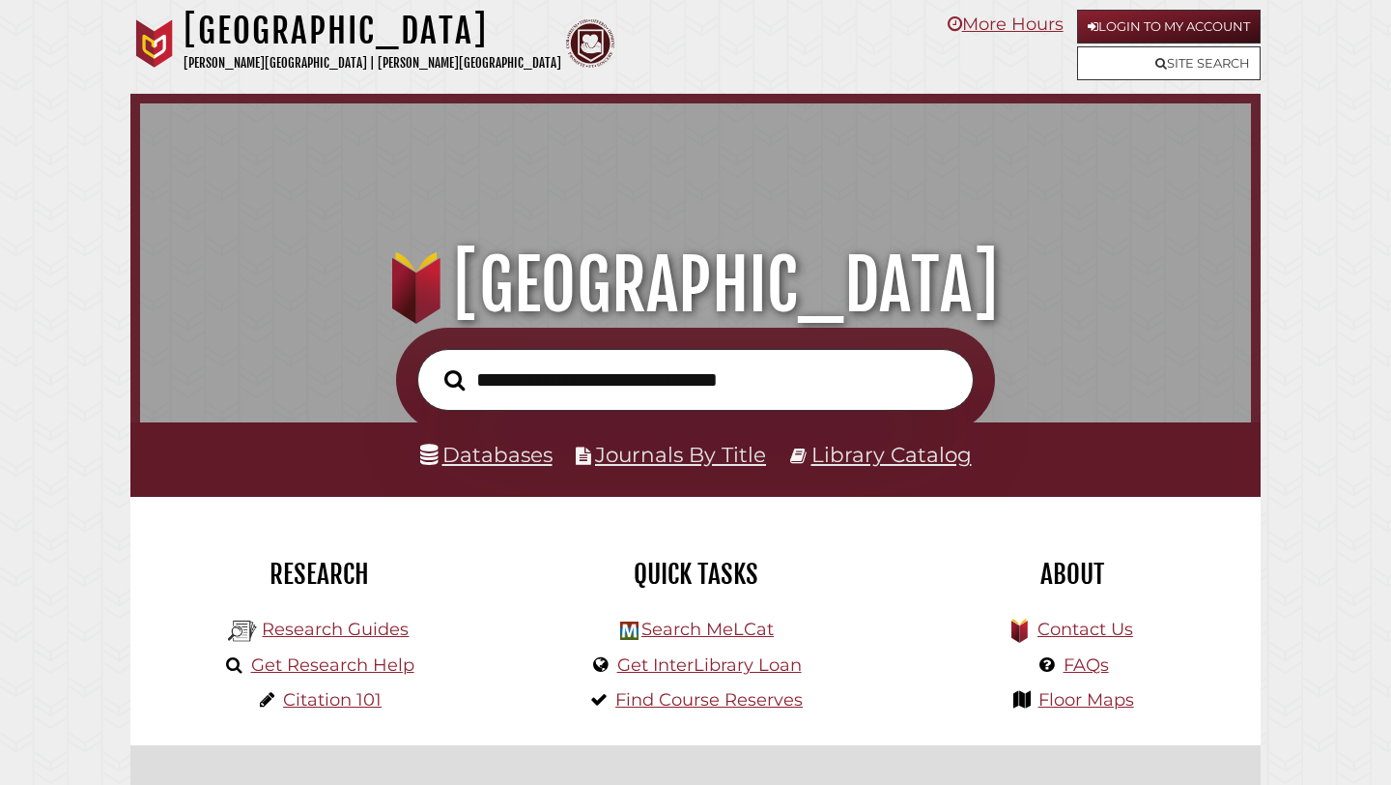  What do you see at coordinates (332, 700) in the screenshot?
I see `a: Citation 101` at bounding box center [332, 700].